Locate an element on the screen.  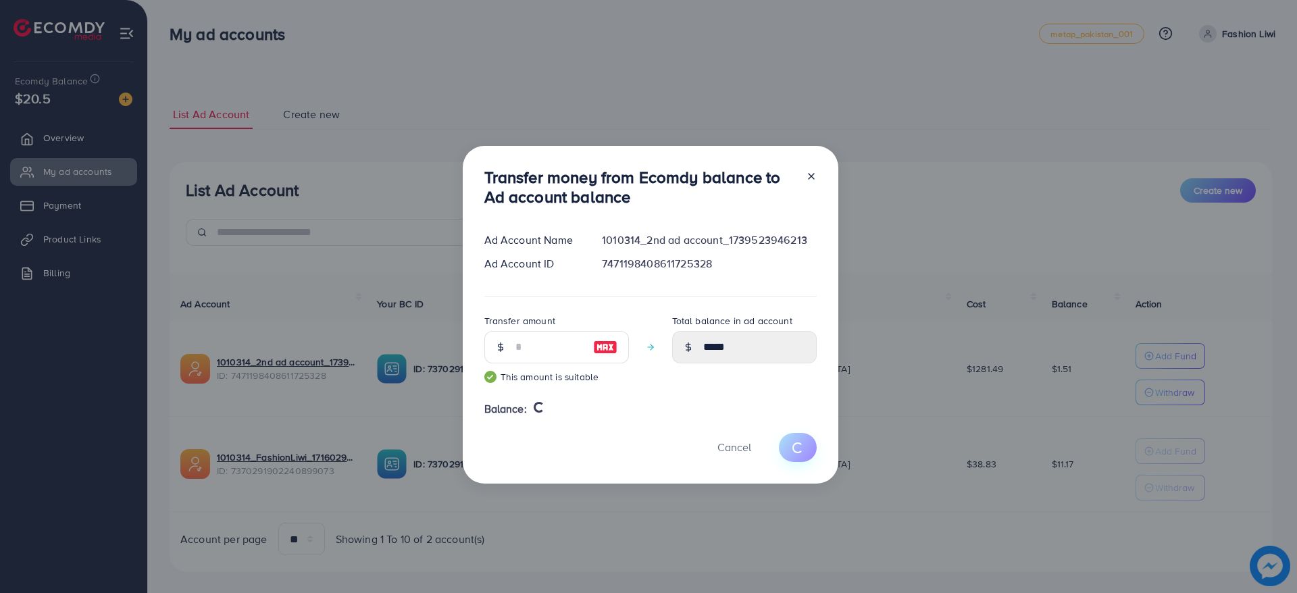
span: Cancel is located at coordinates (734, 447).